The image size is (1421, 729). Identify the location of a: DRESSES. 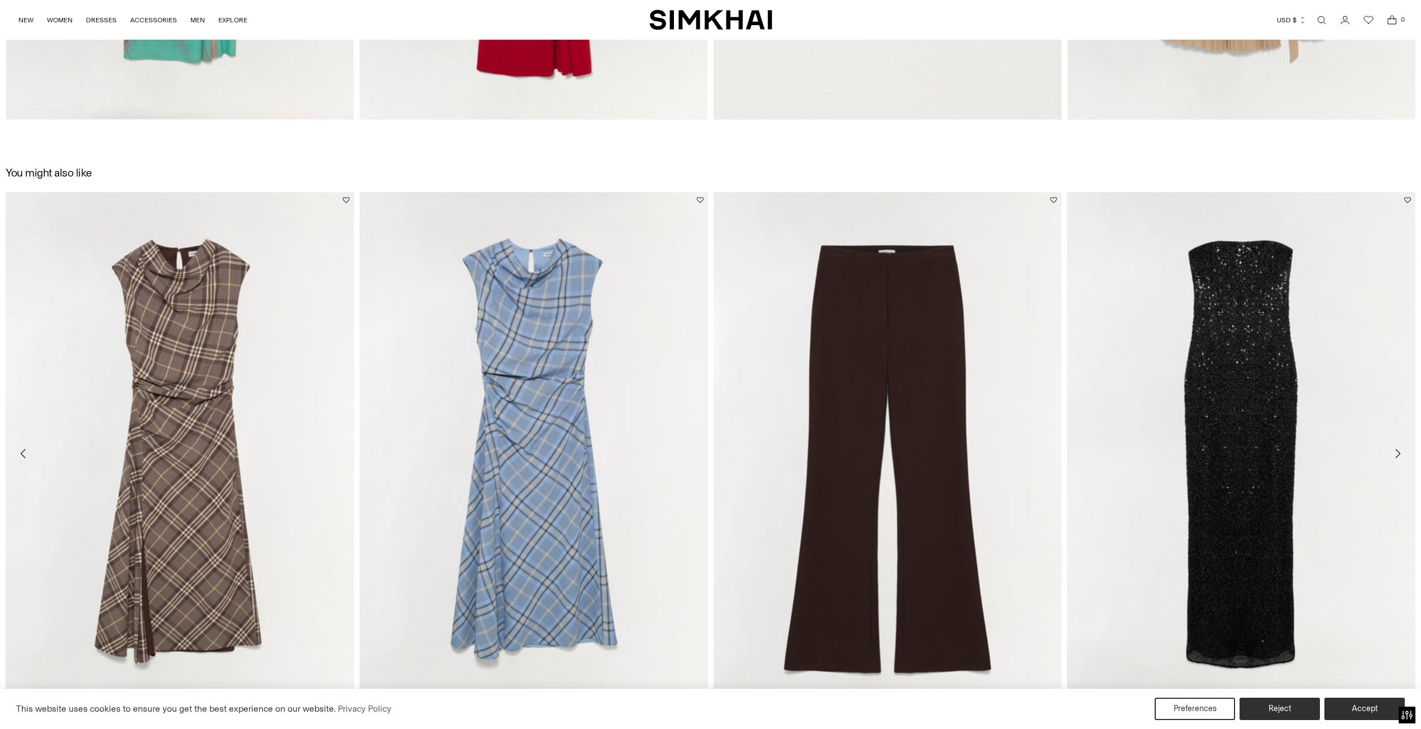
(101, 20).